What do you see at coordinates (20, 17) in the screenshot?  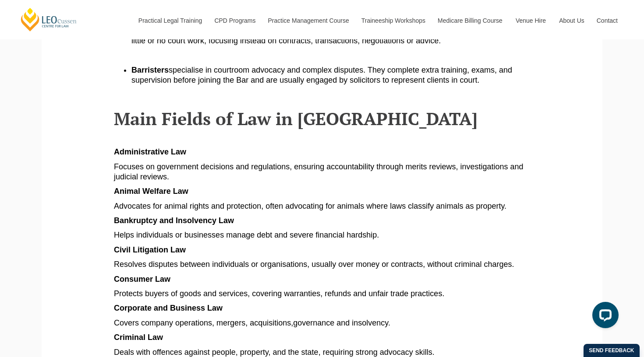 I see `button: Open LiveChat chat widget` at bounding box center [20, 17].